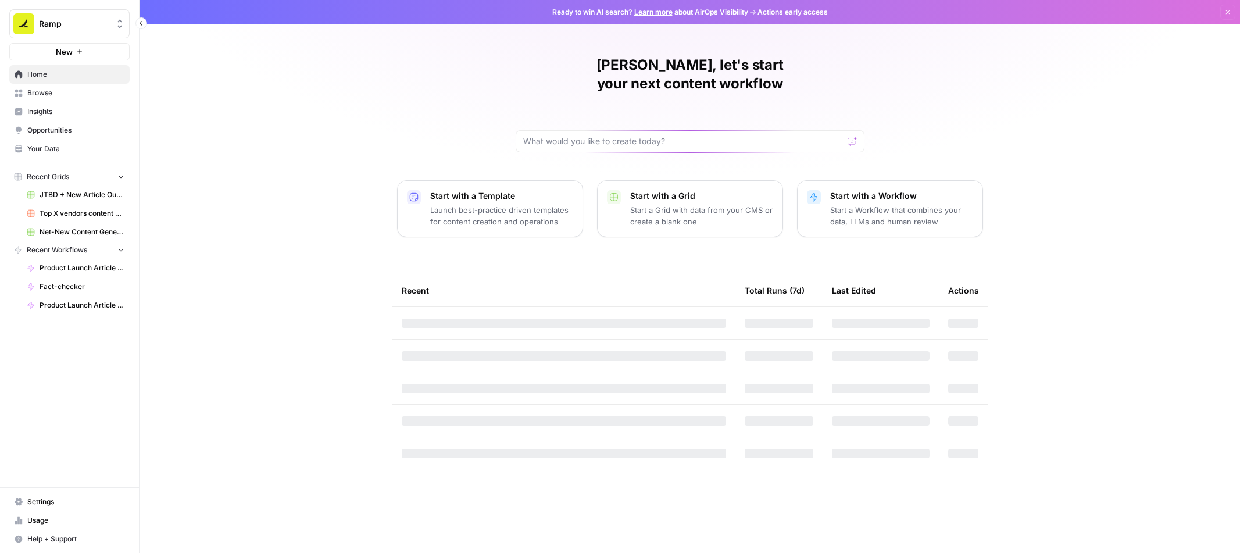 Image resolution: width=1240 pixels, height=553 pixels. I want to click on p: Start with a Workflow, so click(901, 196).